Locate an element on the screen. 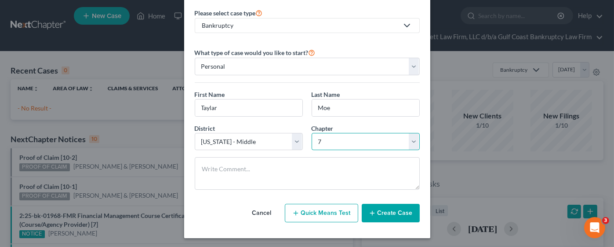 Image resolution: width=614 pixels, height=247 pixels. button: Cancel is located at coordinates (262, 213).